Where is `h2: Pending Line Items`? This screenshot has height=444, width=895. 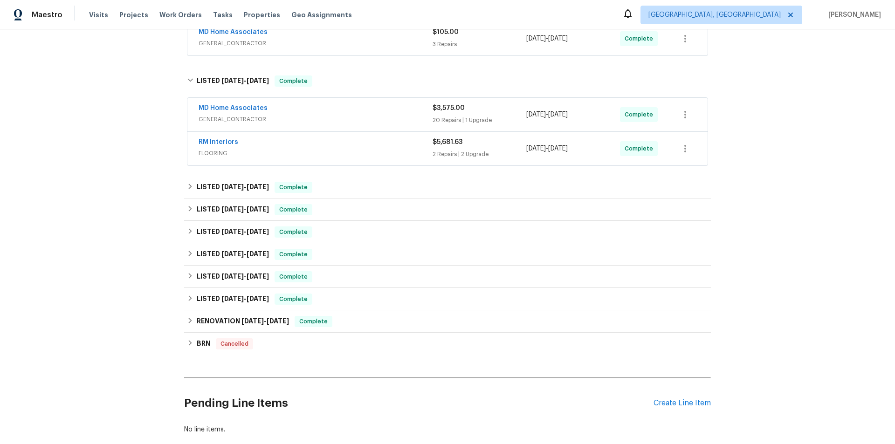
h2: Pending Line Items is located at coordinates (419, 403).